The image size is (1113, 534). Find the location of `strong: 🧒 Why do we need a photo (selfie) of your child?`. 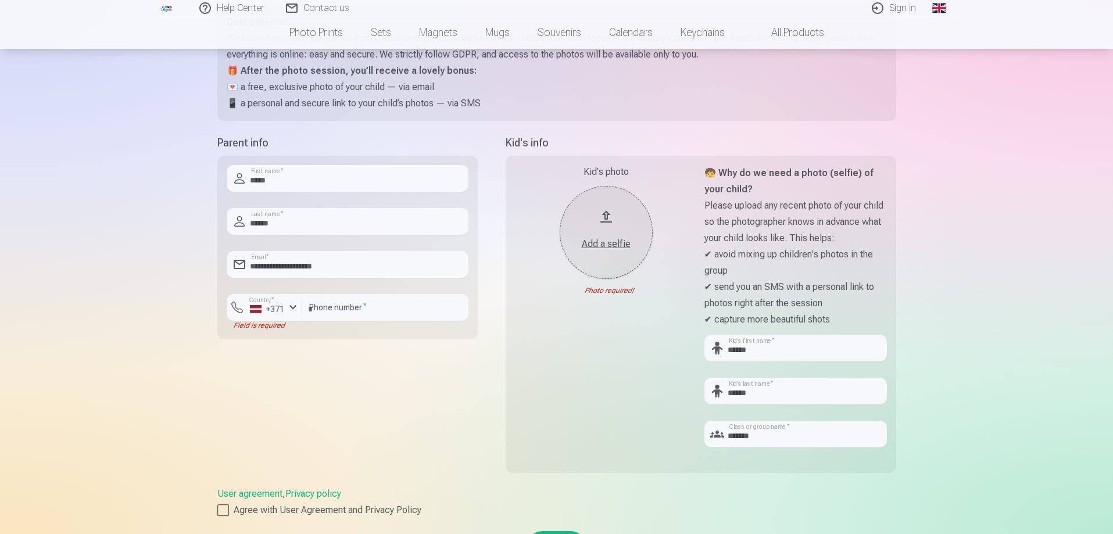

strong: 🧒 Why do we need a photo (selfie) of your child? is located at coordinates (789, 181).